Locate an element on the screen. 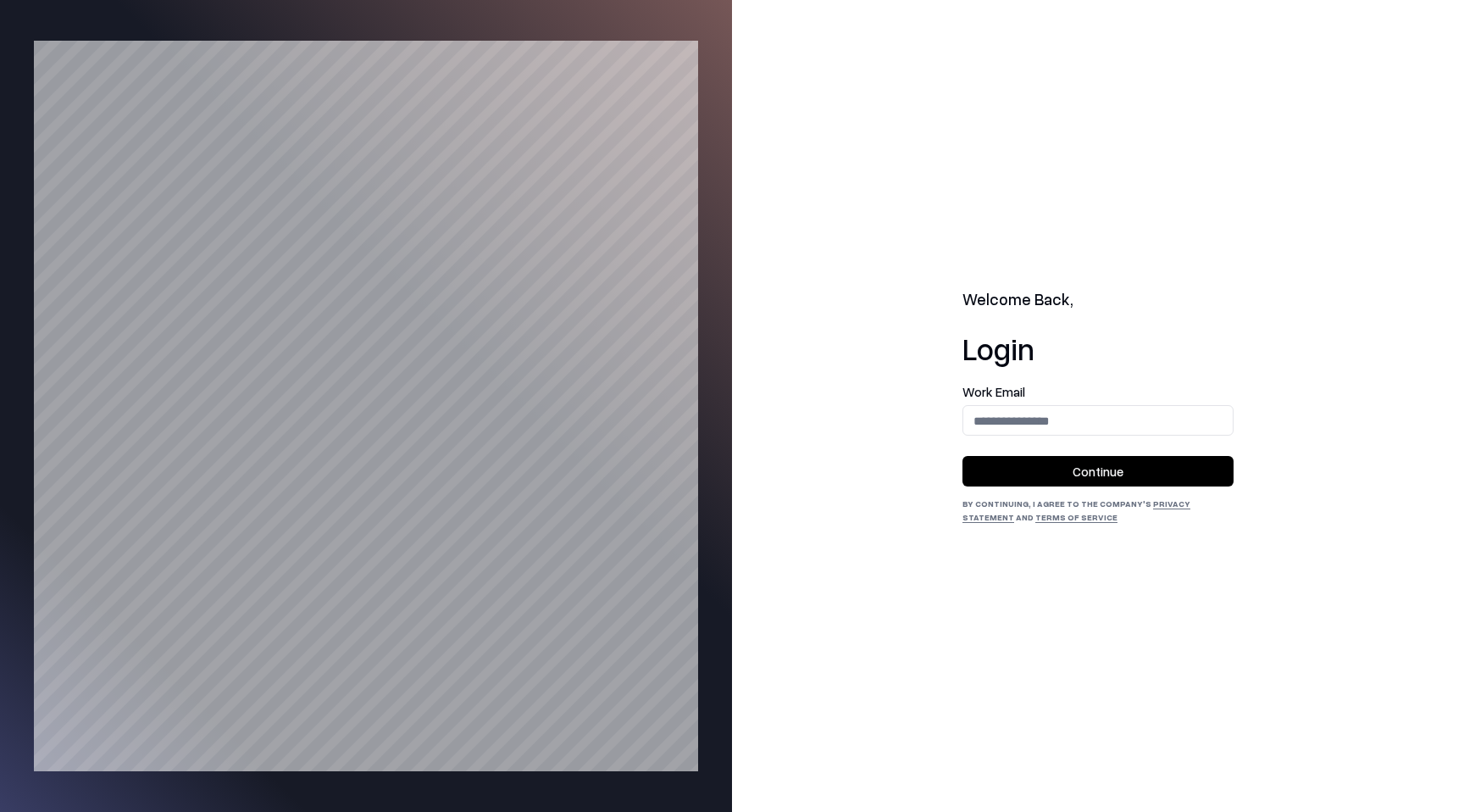 The image size is (1464, 812). a: Terms of Service is located at coordinates (1076, 517).